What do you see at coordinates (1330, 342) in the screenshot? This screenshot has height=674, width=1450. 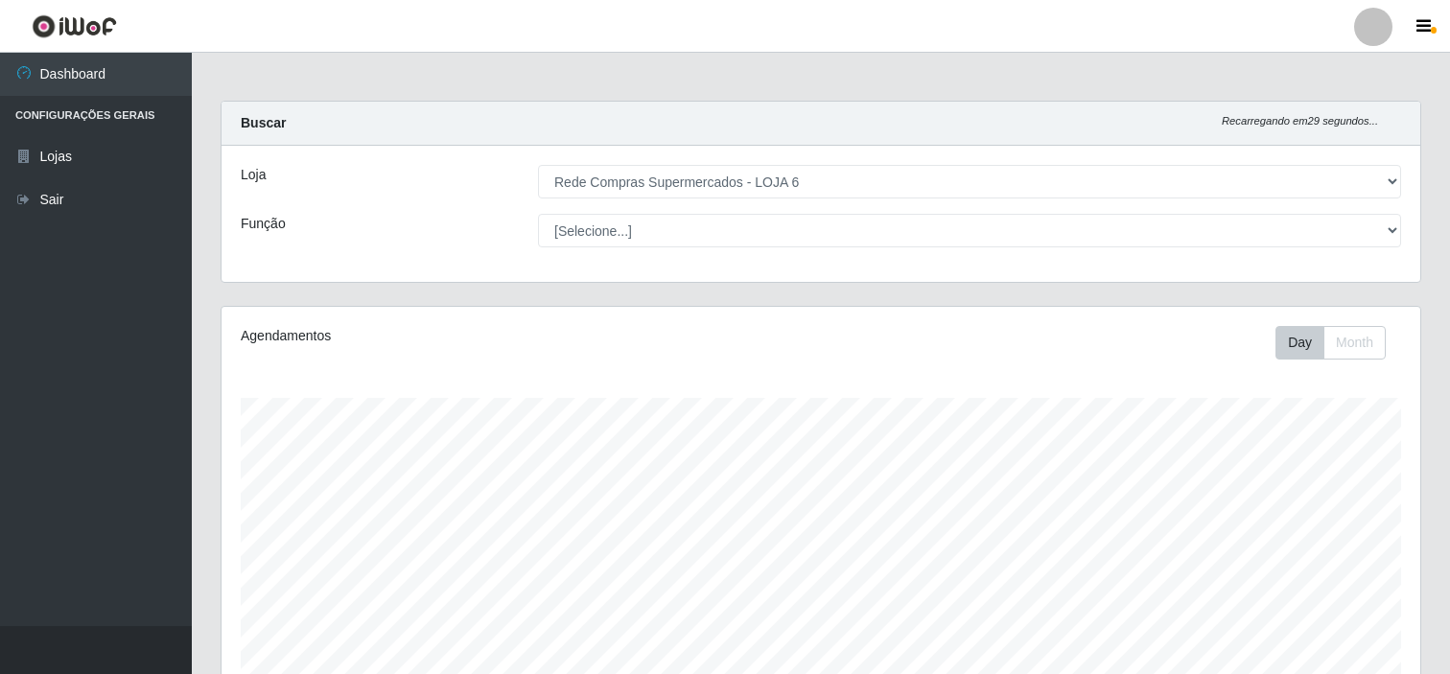 I see `div: First group` at bounding box center [1330, 342].